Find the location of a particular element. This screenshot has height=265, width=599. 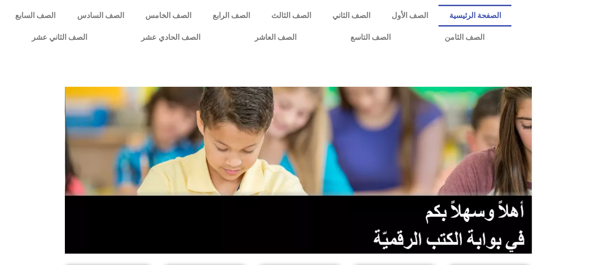

a: الصف العاشر is located at coordinates (276, 37).